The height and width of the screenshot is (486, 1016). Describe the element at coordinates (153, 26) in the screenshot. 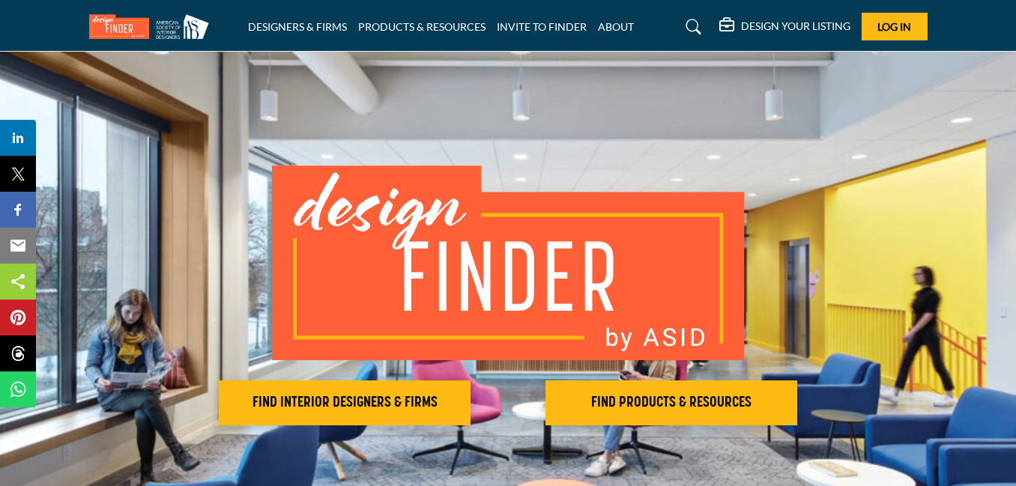

I see `img: Site Logo` at that location.